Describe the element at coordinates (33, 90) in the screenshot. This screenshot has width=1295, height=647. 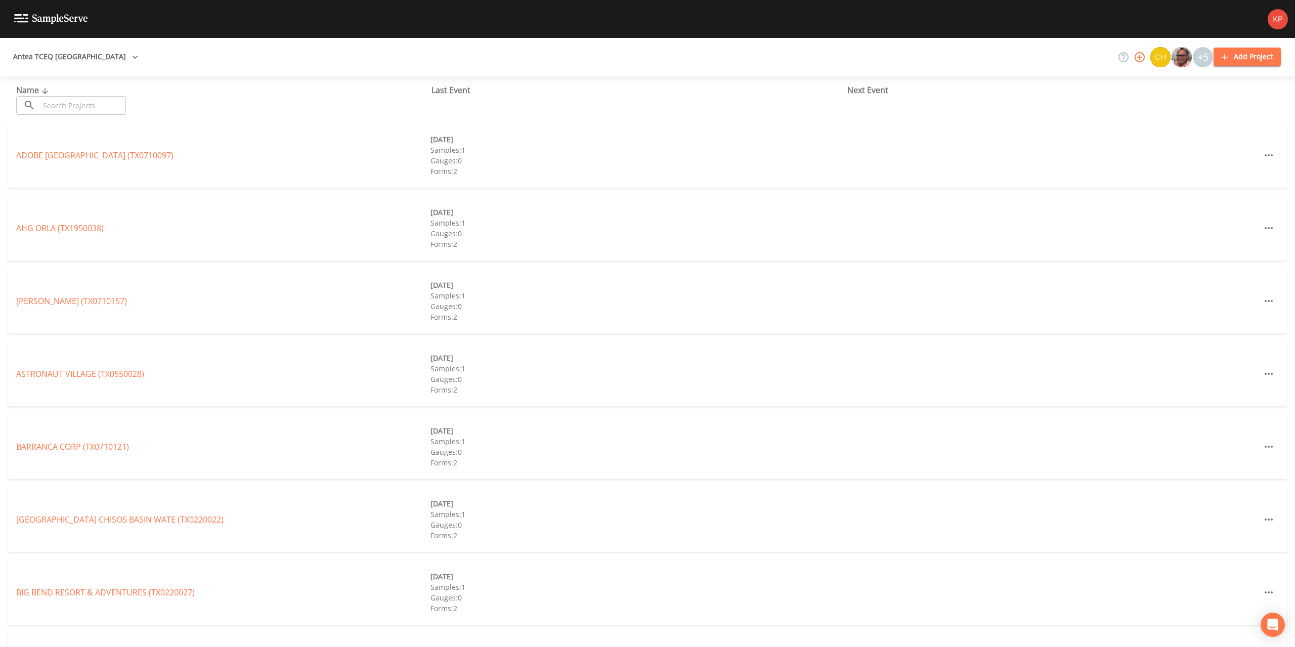
I see `span: Name` at that location.